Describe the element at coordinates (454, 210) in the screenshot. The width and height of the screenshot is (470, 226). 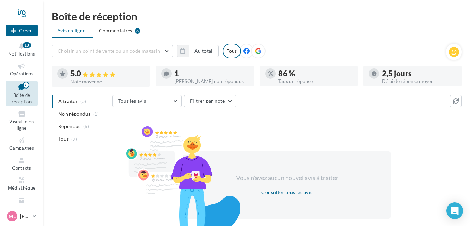
I see `div: Open Intercom Messenger` at that location.